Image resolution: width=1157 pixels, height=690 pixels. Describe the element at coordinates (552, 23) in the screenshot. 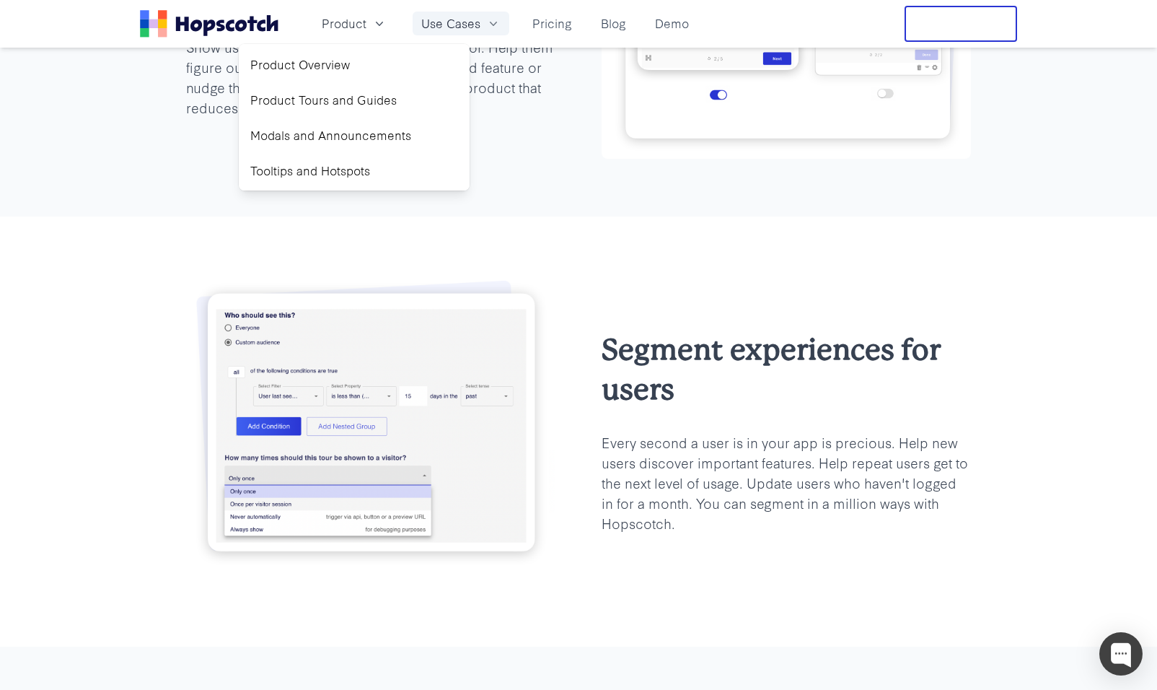

I see `a: Pricing` at that location.